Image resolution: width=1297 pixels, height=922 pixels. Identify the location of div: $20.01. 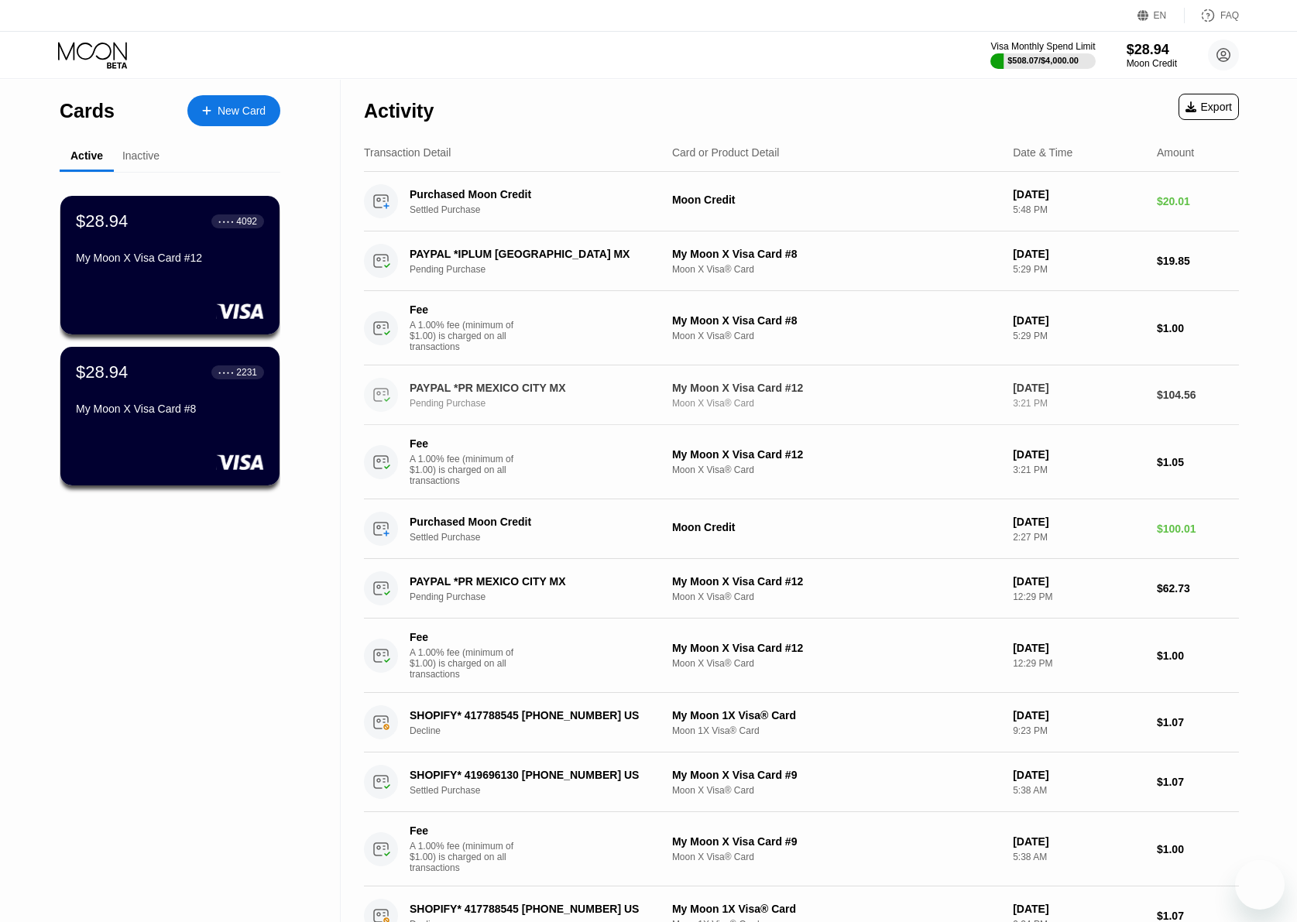
(1198, 201).